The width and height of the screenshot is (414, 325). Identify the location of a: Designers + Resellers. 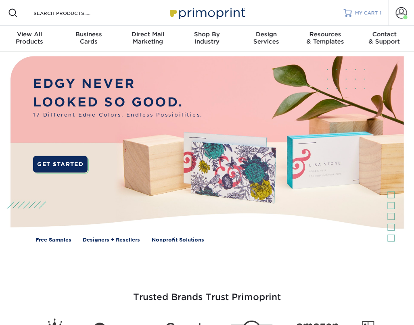
(111, 240).